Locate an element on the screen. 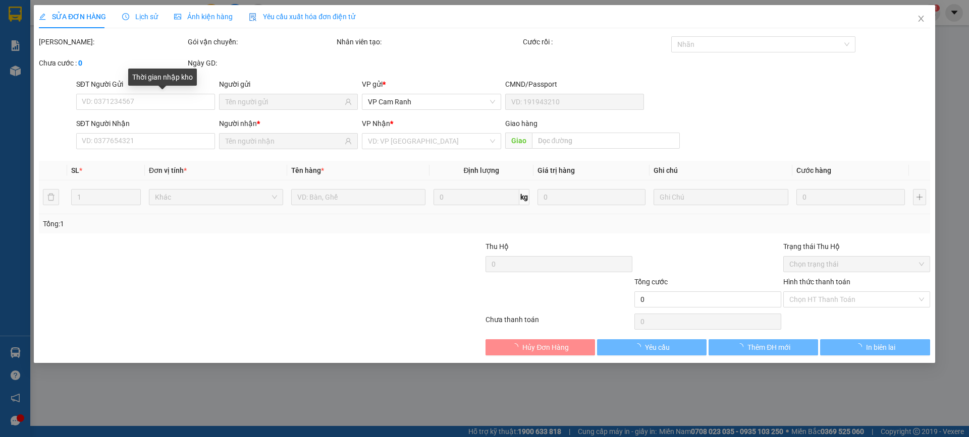 This screenshot has height=437, width=969. button: Yêu cầu is located at coordinates (651, 348).